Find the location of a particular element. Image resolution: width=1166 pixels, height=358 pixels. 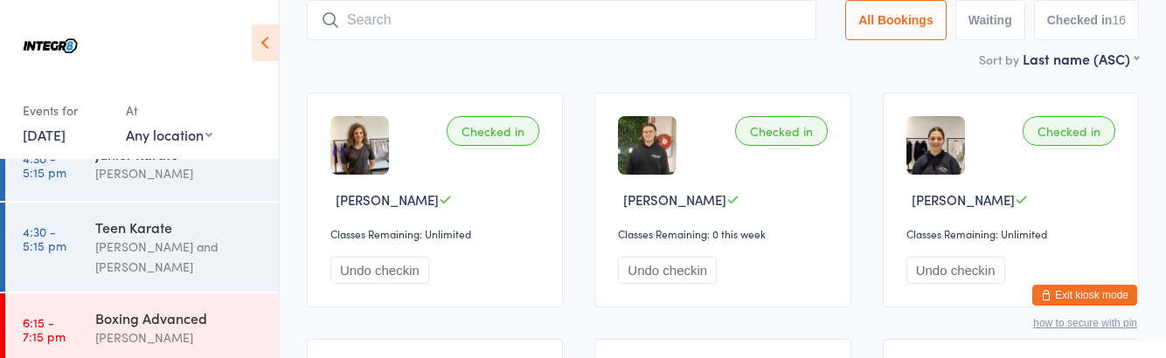

img: image1753864801.png is located at coordinates (935, 145).